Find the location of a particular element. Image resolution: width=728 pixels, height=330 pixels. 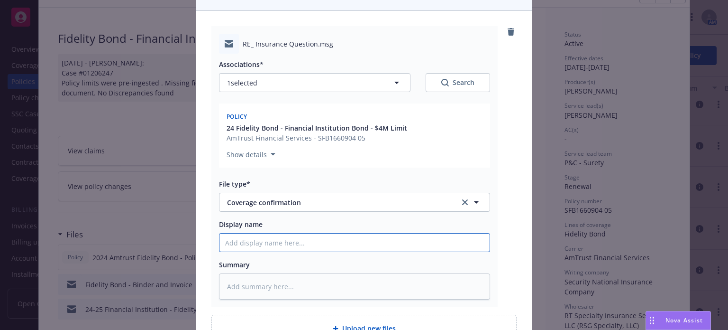

div: Drag to move is located at coordinates (652, 320).